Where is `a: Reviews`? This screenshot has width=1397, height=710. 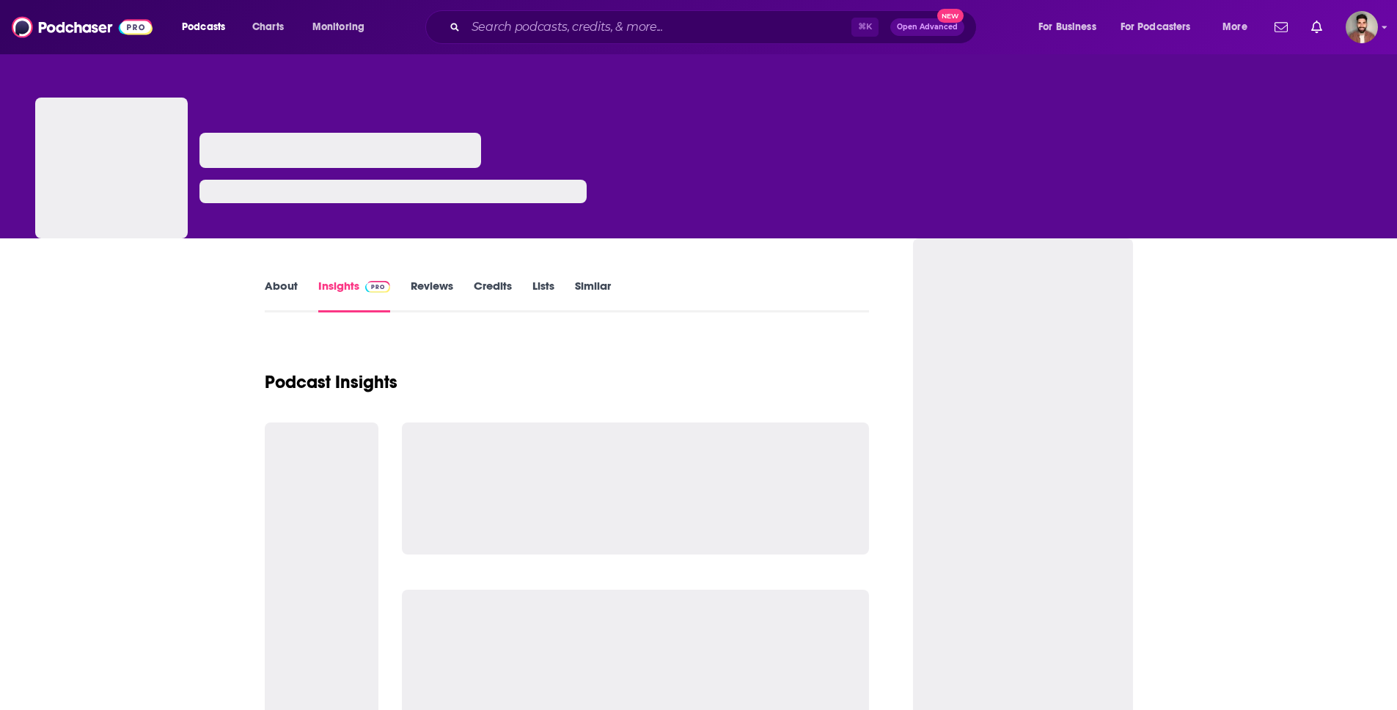
a: Reviews is located at coordinates (432, 295).